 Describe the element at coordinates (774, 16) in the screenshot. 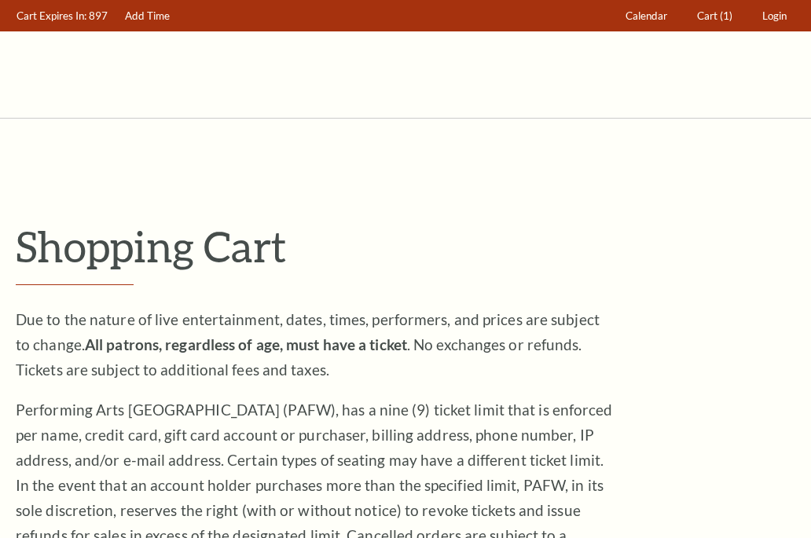

I see `span: Login` at that location.